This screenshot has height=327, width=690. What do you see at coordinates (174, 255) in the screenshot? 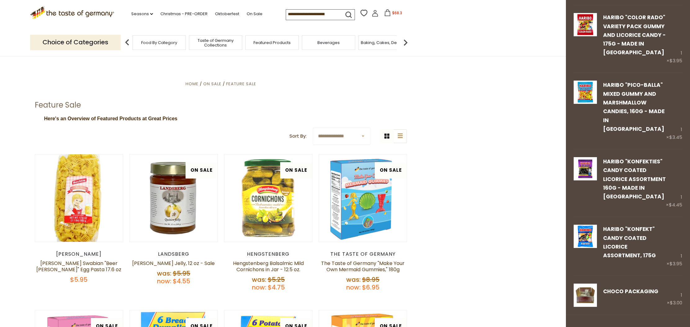
I see `div: Landsberg` at bounding box center [174, 255].